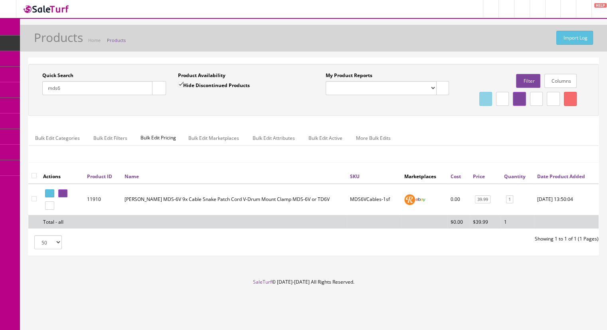  I want to click on a: Products, so click(116, 40).